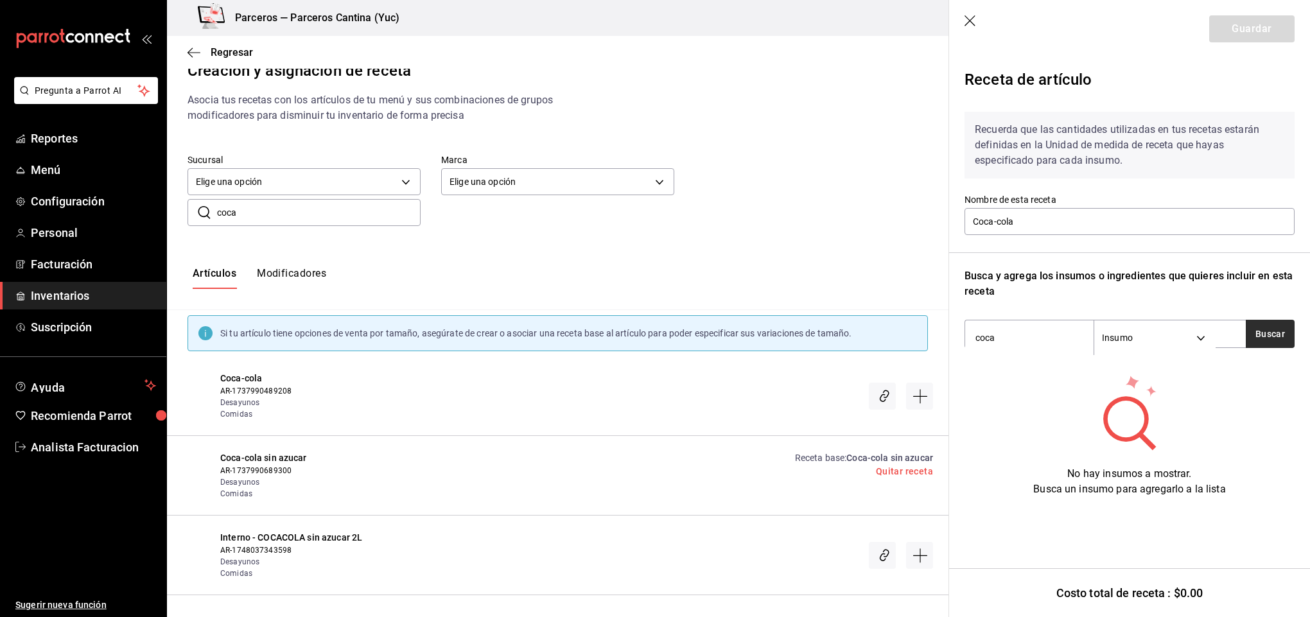  Describe the element at coordinates (93, 201) in the screenshot. I see `span: Configuración` at that location.